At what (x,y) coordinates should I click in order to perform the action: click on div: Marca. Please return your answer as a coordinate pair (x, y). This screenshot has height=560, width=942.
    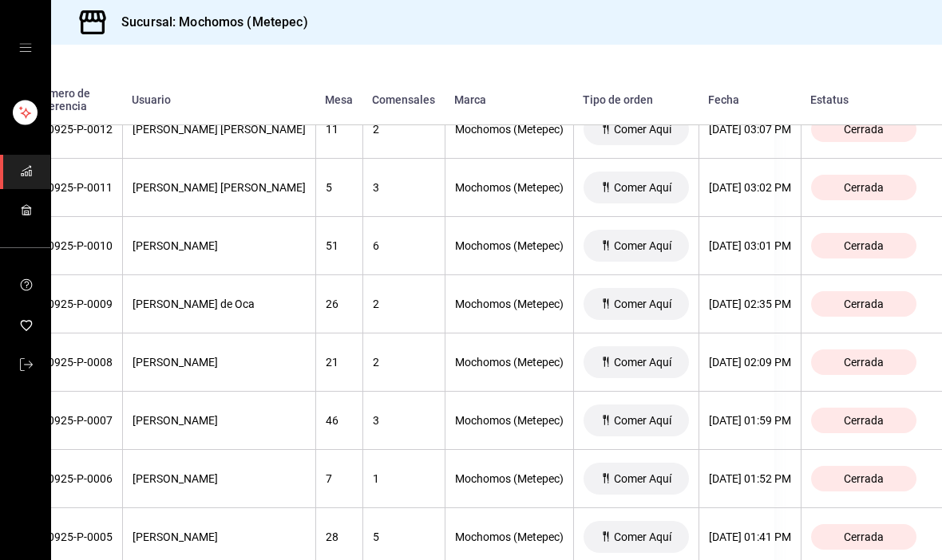
    Looking at the image, I should click on (508, 100).